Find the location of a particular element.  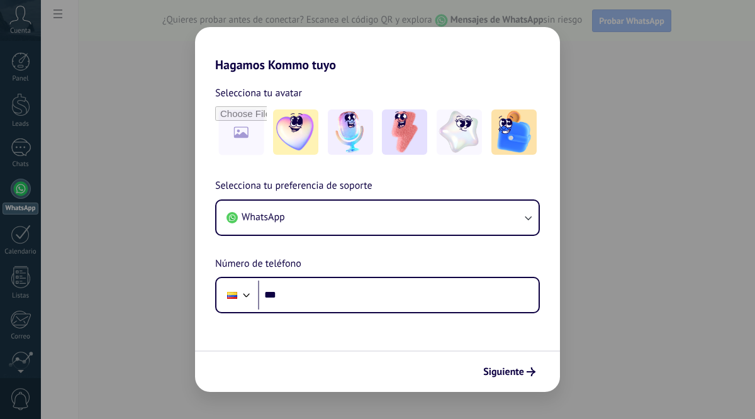

span: WhatsApp is located at coordinates (263, 217).